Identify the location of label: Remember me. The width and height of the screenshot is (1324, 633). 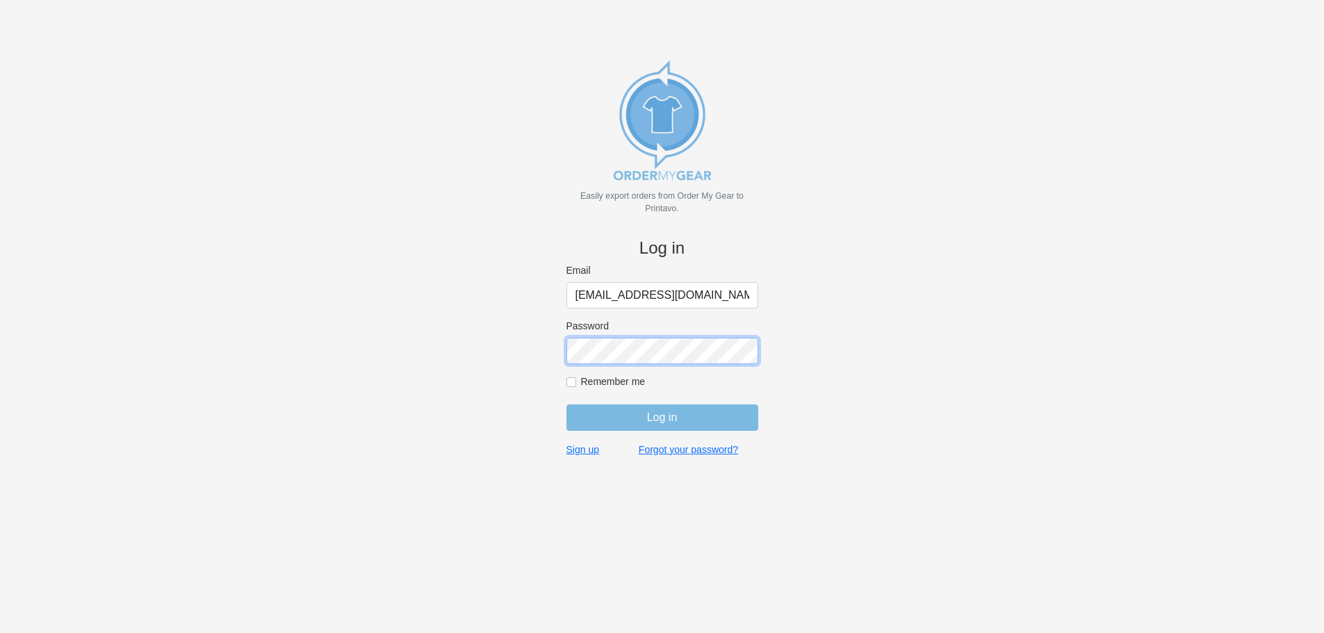
(669, 382).